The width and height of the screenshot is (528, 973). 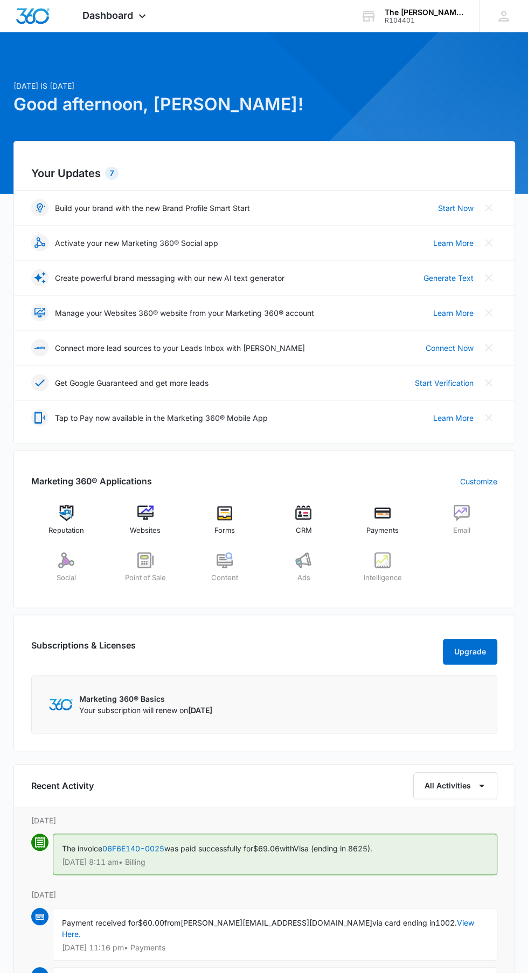 What do you see at coordinates (266, 848) in the screenshot?
I see `span: $69.06` at bounding box center [266, 848].